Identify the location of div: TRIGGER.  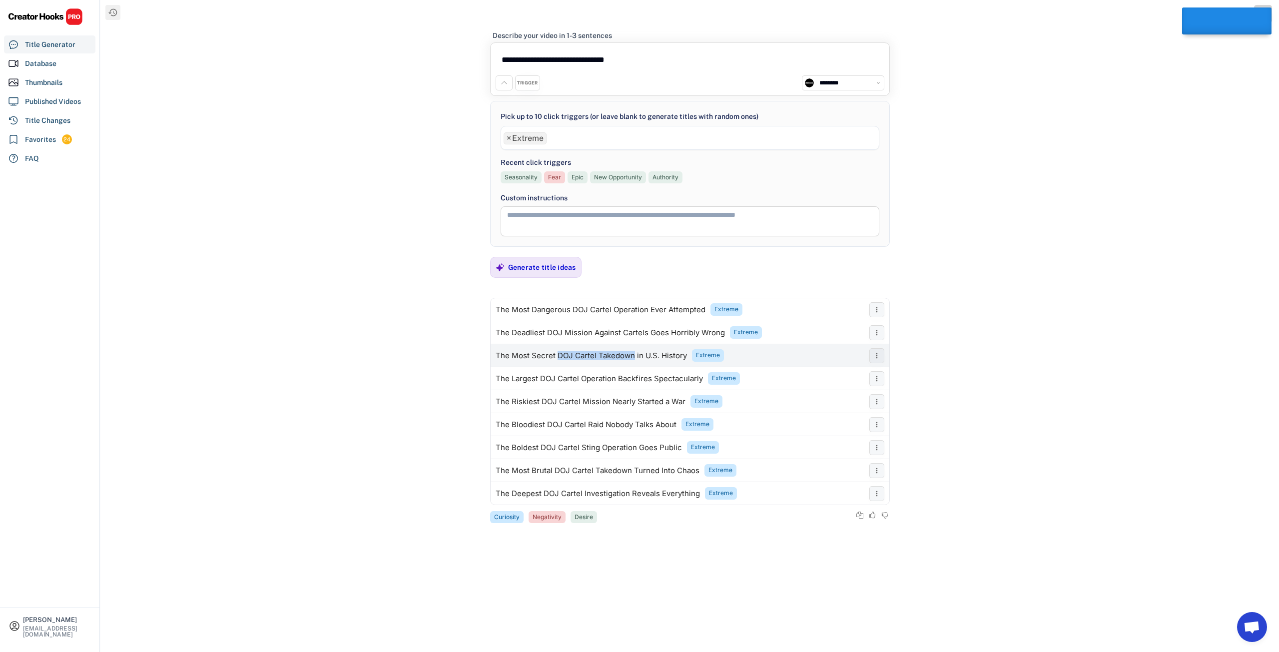
(527, 83).